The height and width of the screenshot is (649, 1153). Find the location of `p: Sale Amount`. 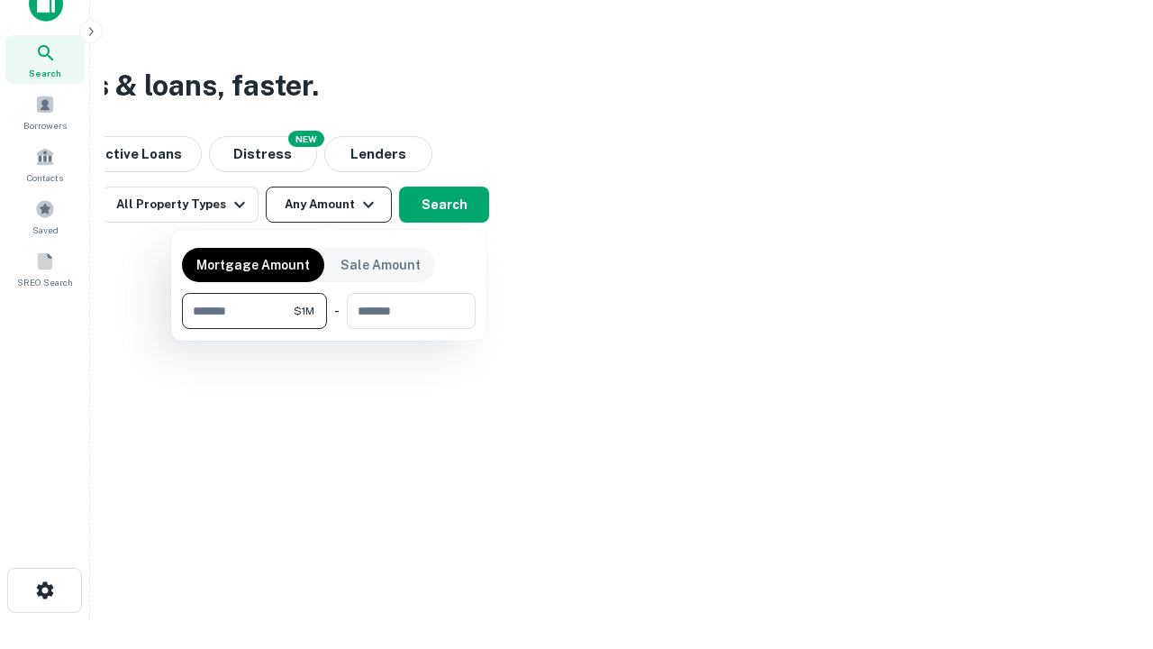

p: Sale Amount is located at coordinates (380, 265).